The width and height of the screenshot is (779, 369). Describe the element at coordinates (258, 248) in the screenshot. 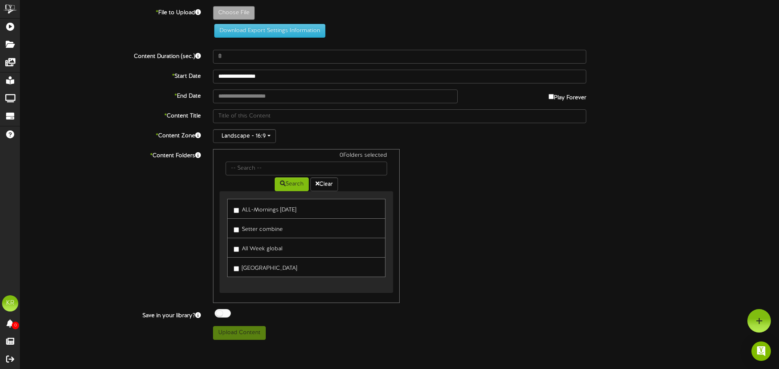

I see `label: All Week global` at that location.